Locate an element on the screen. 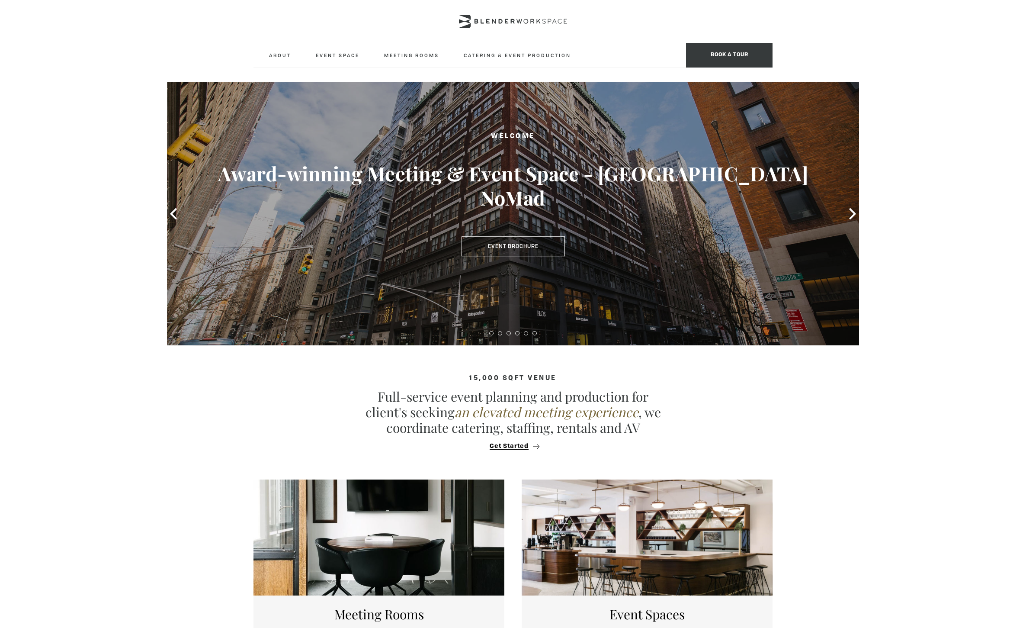 The width and height of the screenshot is (1026, 628). h4: 15,000 sqft venue is located at coordinates (513, 378).